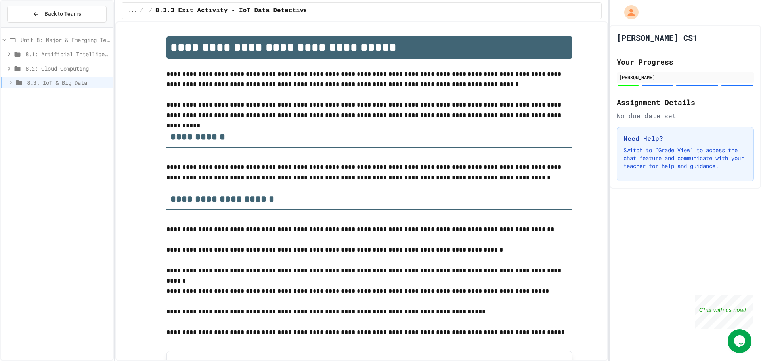 The height and width of the screenshot is (361, 761). What do you see at coordinates (686, 138) in the screenshot?
I see `h3: Need Help?` at bounding box center [686, 138].